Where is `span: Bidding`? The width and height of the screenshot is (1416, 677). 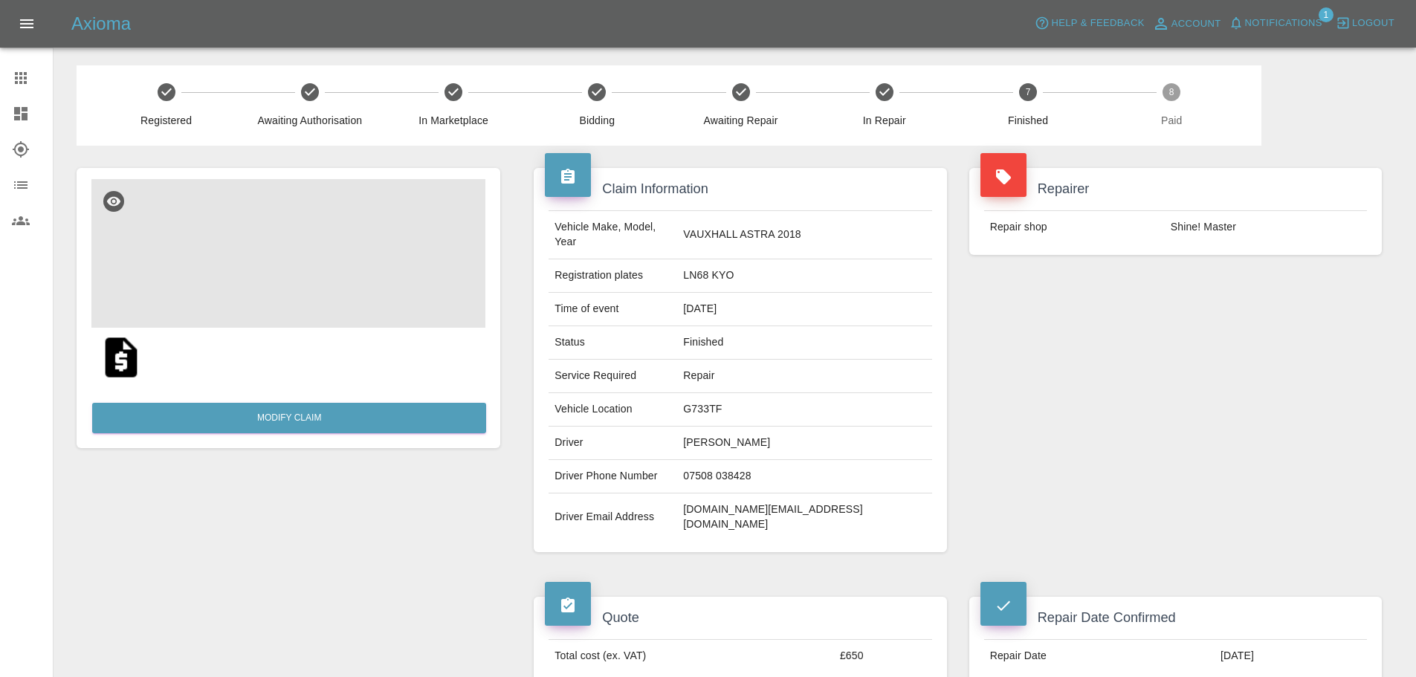 span: Bidding is located at coordinates (597, 120).